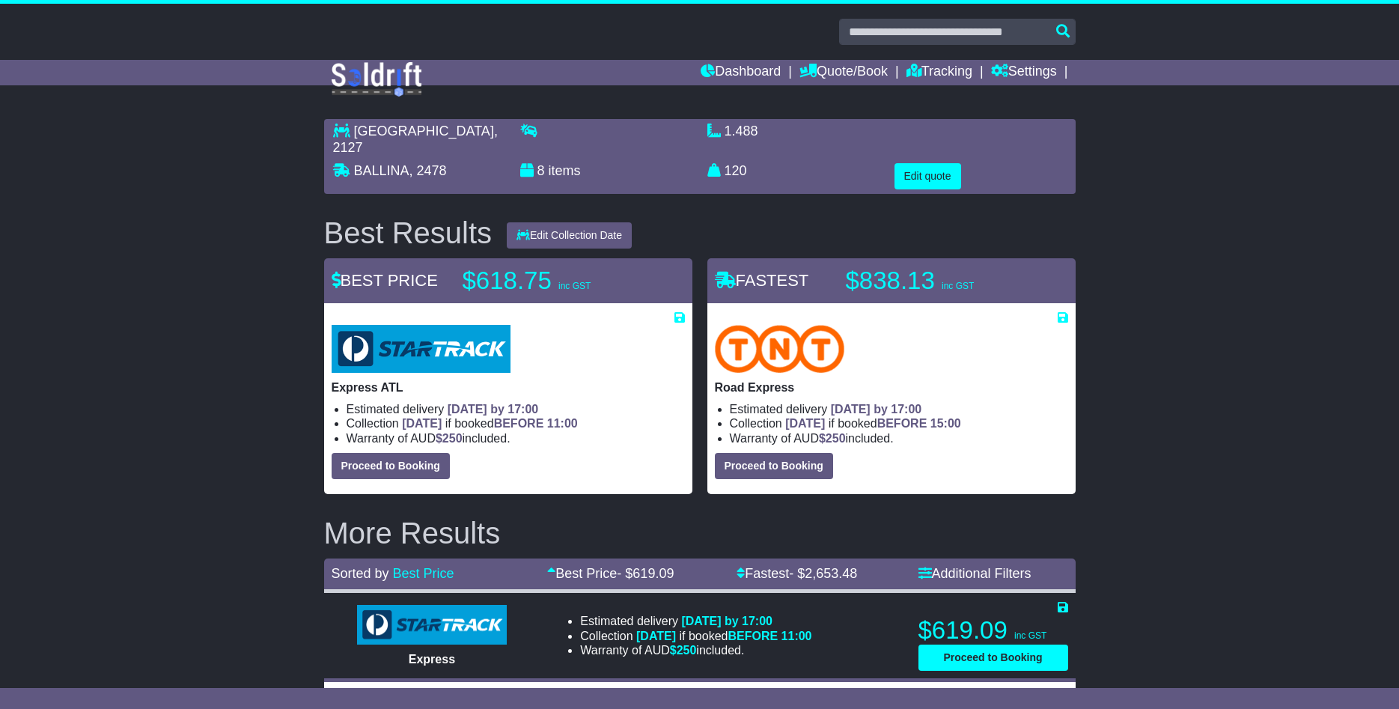 This screenshot has width=1399, height=709. Describe the element at coordinates (994, 630) in the screenshot. I see `p: $619.09` at that location.